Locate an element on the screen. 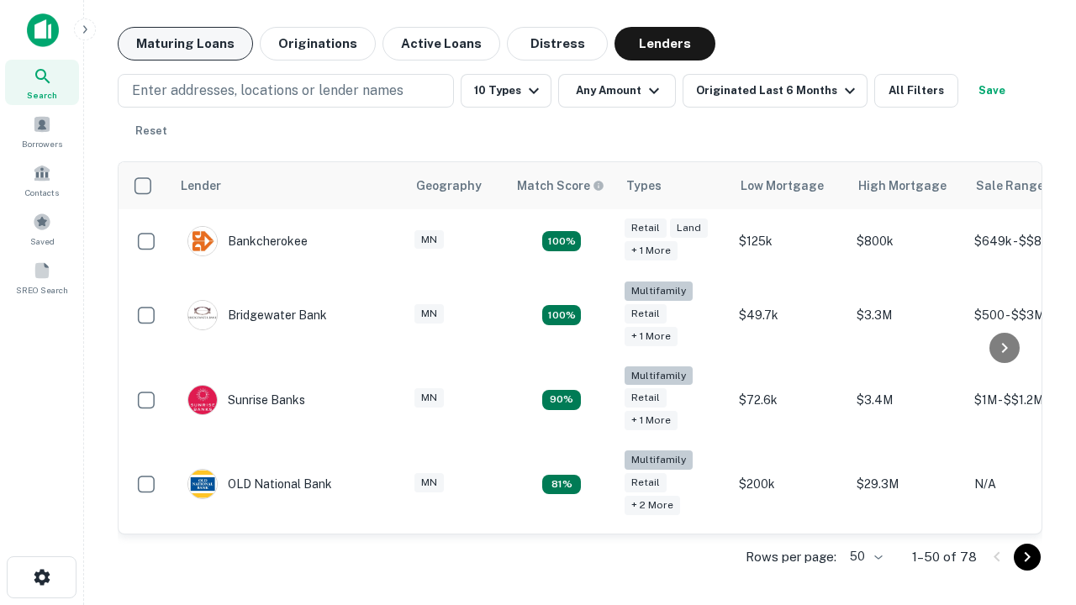 The height and width of the screenshot is (605, 1076). div: High Mortgage is located at coordinates (902, 186).